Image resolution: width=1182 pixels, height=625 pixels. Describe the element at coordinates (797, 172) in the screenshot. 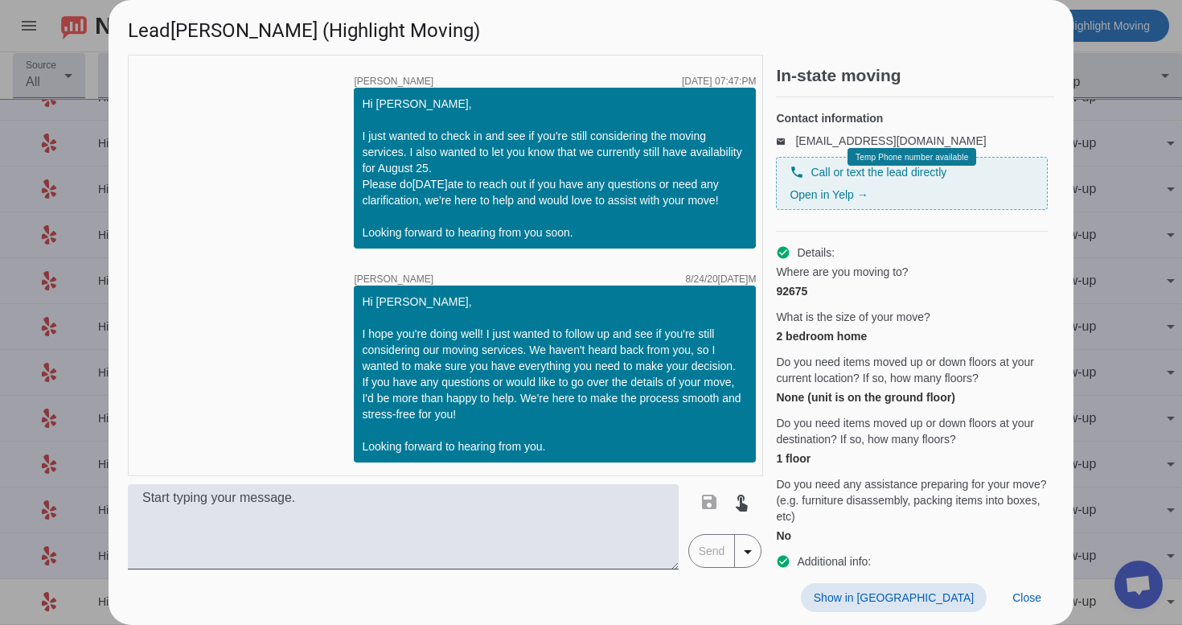

I see `mat-icon: phone` at that location.